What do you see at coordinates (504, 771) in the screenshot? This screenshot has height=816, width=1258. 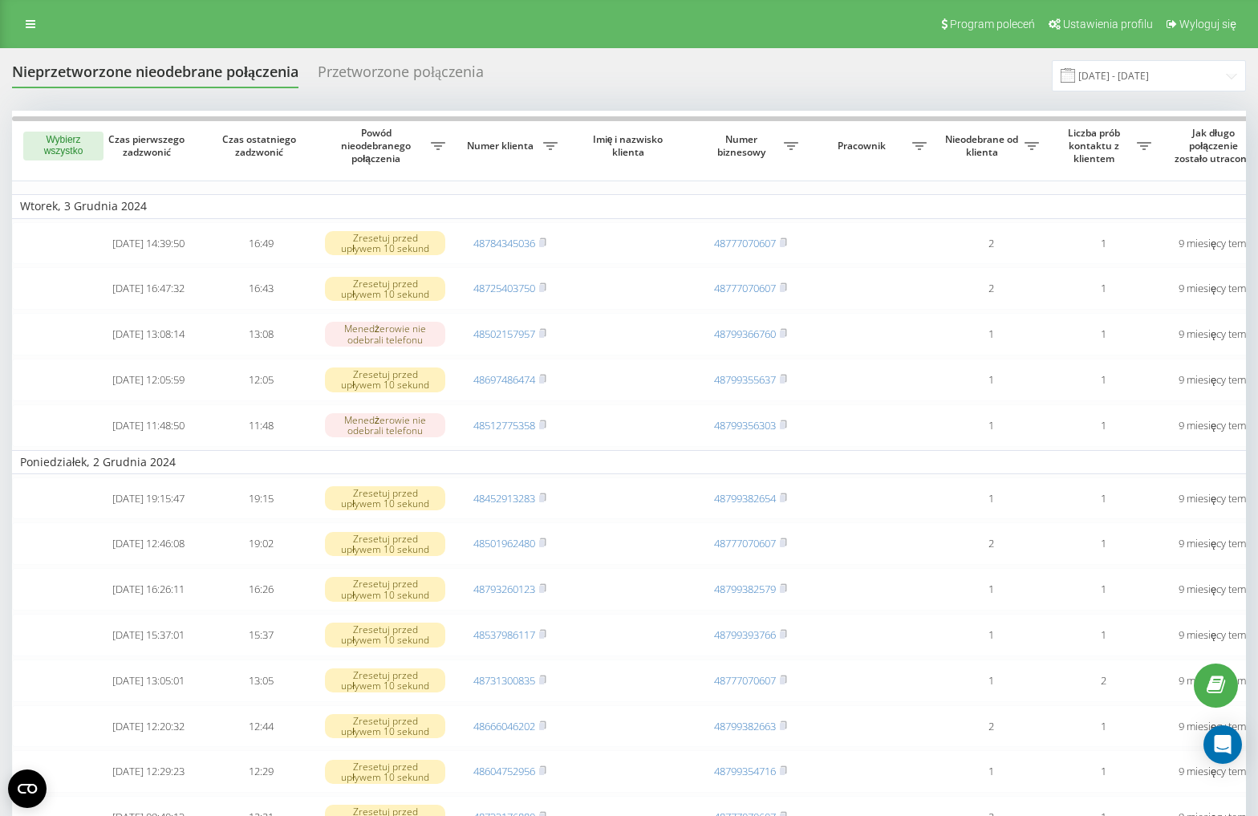 I see `a: 48604752956` at bounding box center [504, 771].